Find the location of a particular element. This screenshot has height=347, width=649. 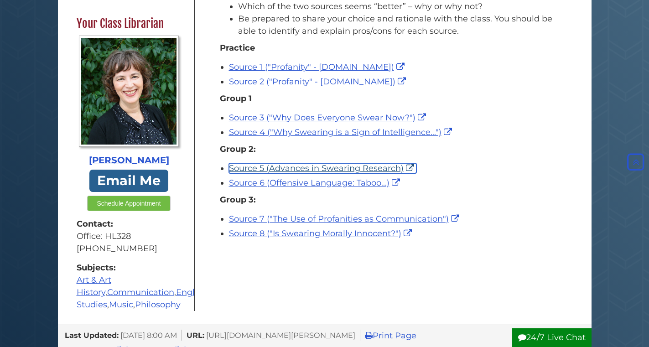

strong: Group 3: is located at coordinates (238, 200).